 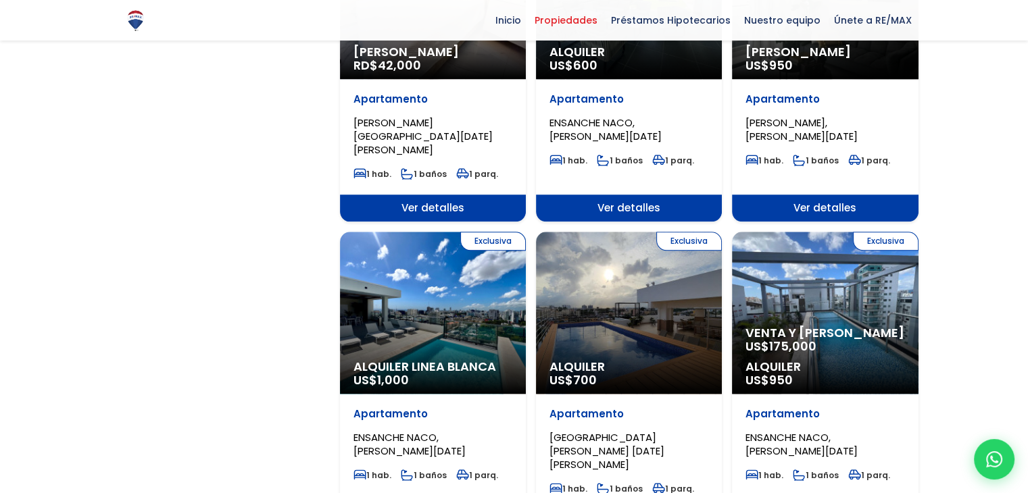 I want to click on span: Alquiler Linea Blanca, so click(x=432, y=367).